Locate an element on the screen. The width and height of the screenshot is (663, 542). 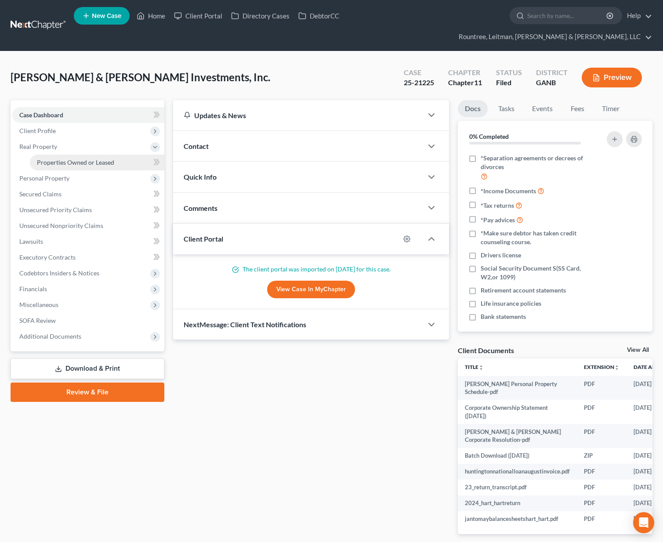
span: Financials is located at coordinates (33, 288).